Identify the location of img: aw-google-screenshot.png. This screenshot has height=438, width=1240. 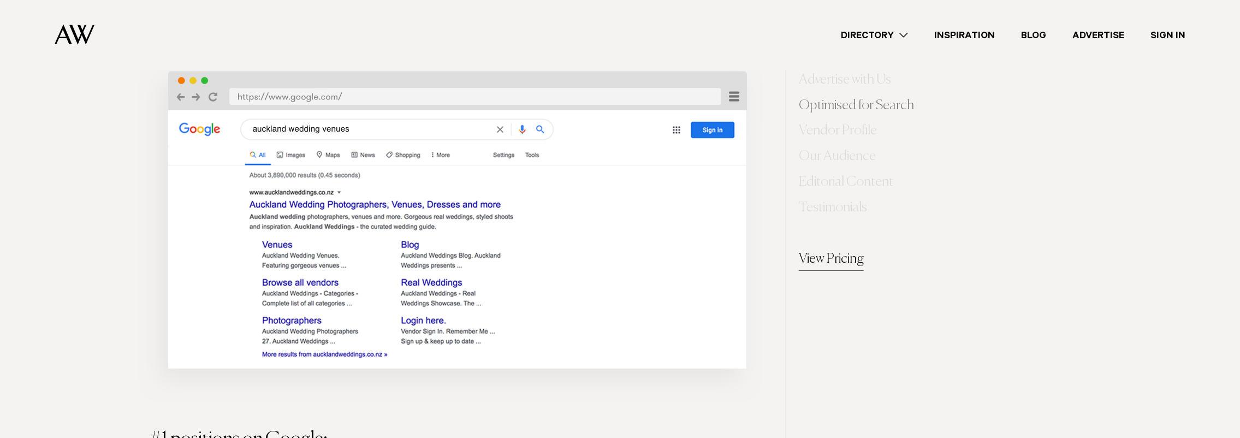
(458, 220).